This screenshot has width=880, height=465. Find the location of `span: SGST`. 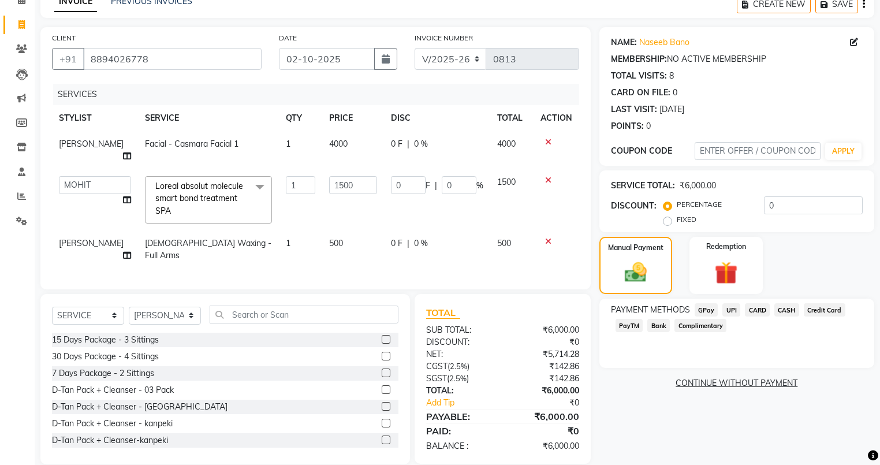

span: SGST is located at coordinates (436, 378).